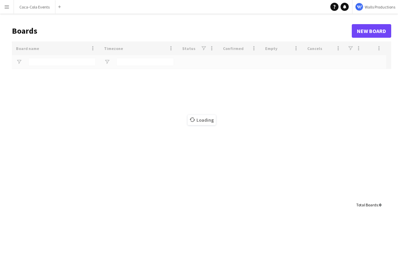 The image size is (398, 257). What do you see at coordinates (372, 31) in the screenshot?
I see `a: New Board` at bounding box center [372, 31].